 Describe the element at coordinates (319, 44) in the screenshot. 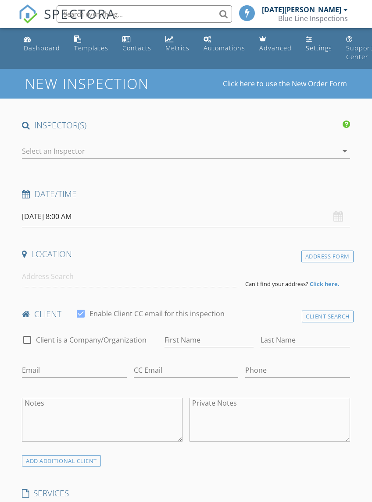

I see `a: Settings` at that location.